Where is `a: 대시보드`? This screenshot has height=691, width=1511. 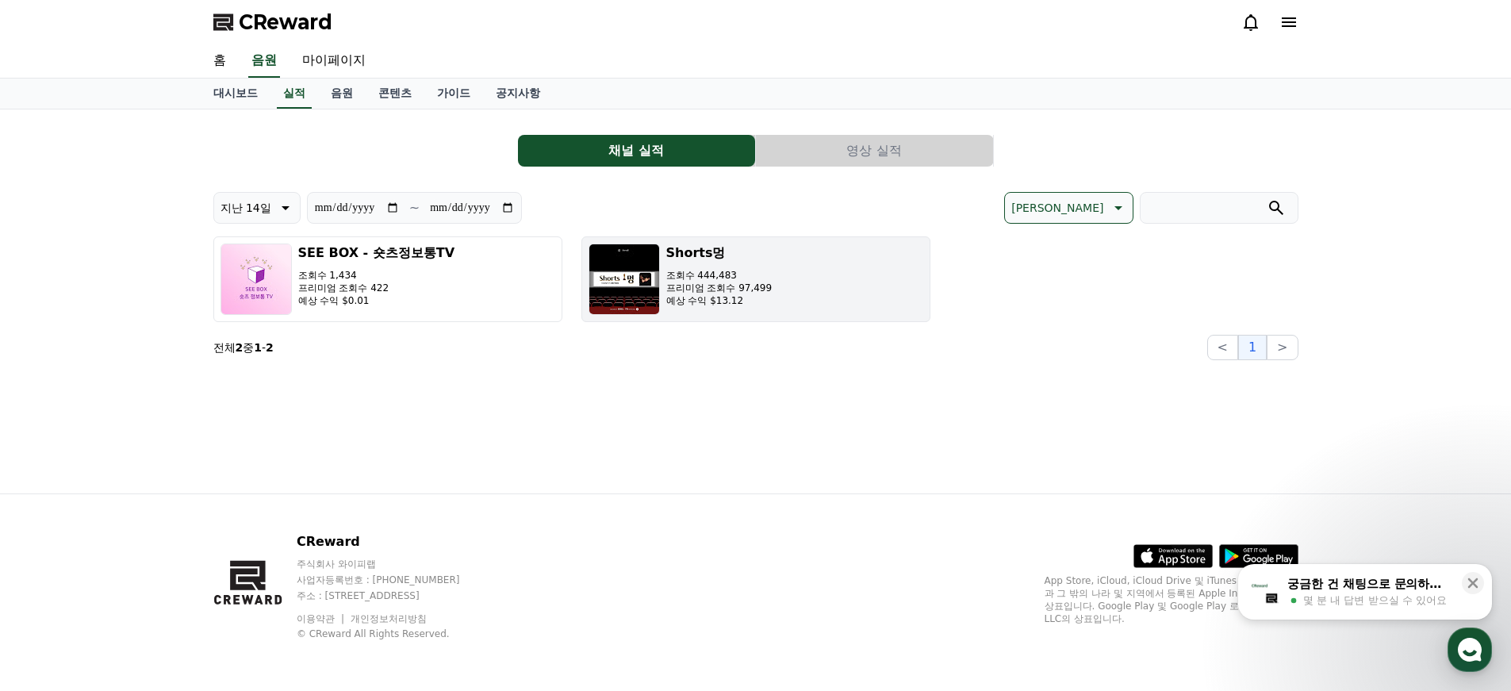 a: 대시보드 is located at coordinates (236, 94).